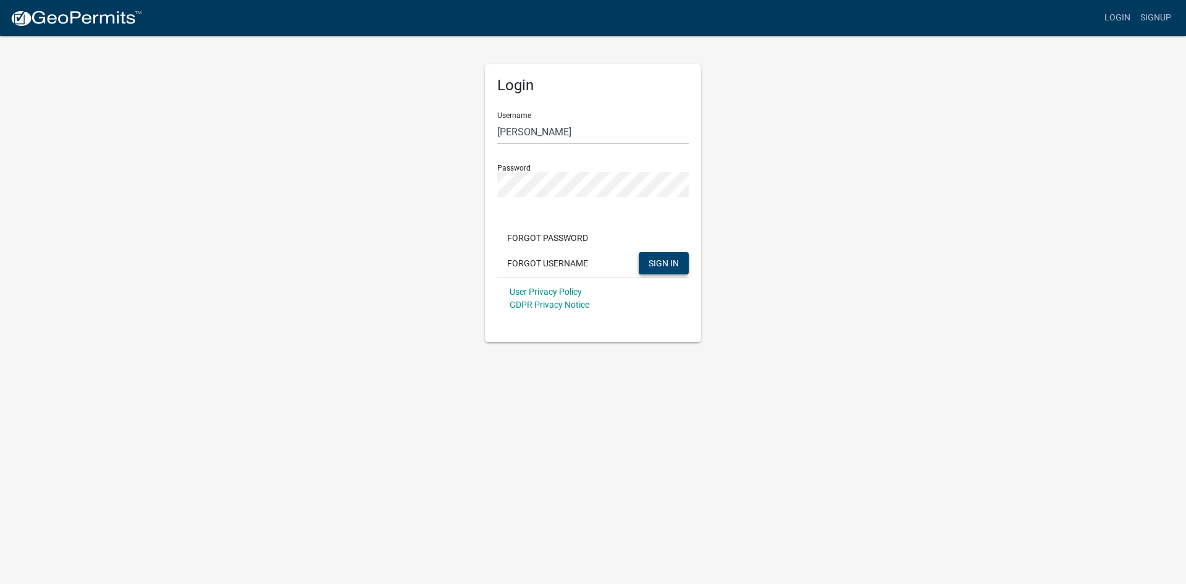  What do you see at coordinates (547, 263) in the screenshot?
I see `button: Forgot Username` at bounding box center [547, 263].